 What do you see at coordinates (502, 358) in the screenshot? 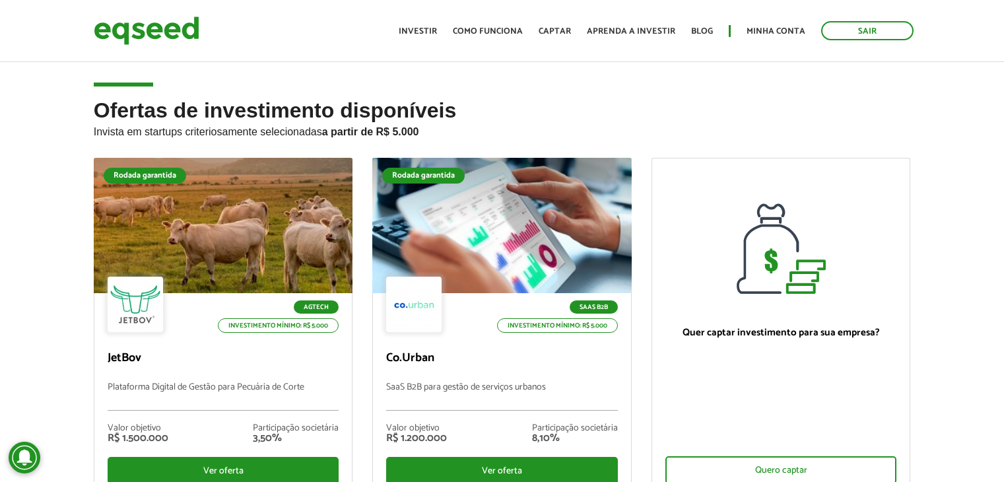
I see `p: Co.Urban` at bounding box center [502, 358].